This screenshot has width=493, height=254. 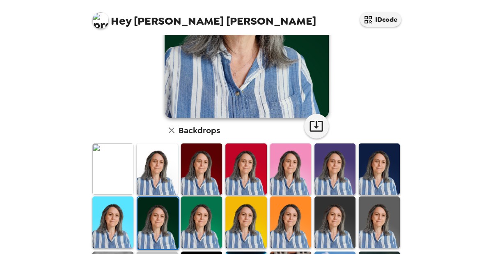 What do you see at coordinates (113, 169) in the screenshot?
I see `img: Original` at bounding box center [113, 169].